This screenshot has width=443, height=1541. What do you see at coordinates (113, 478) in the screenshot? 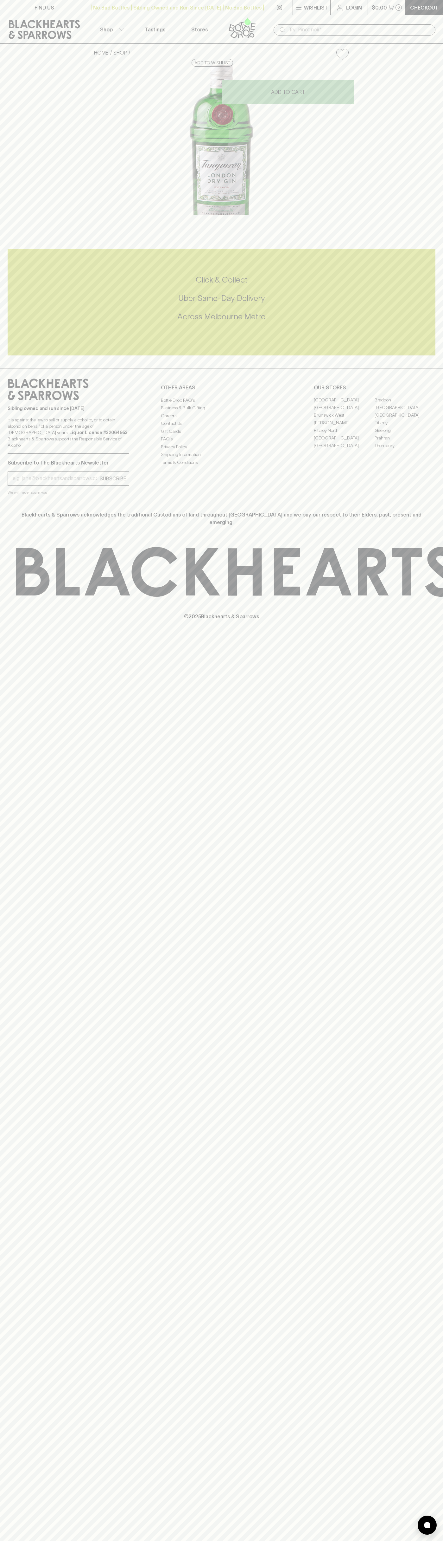
I see `p: SUBSCRIBE` at bounding box center [113, 478].